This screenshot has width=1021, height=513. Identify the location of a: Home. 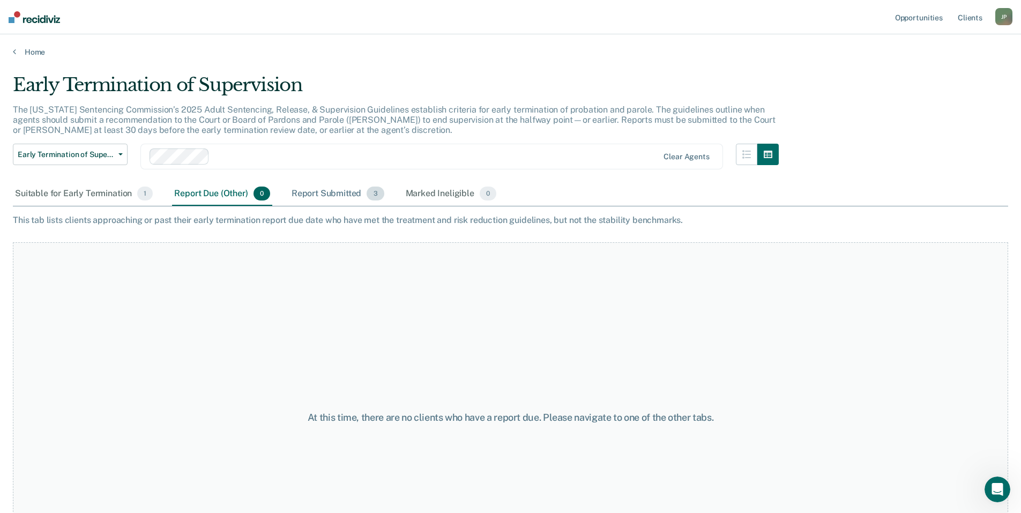
(510, 52).